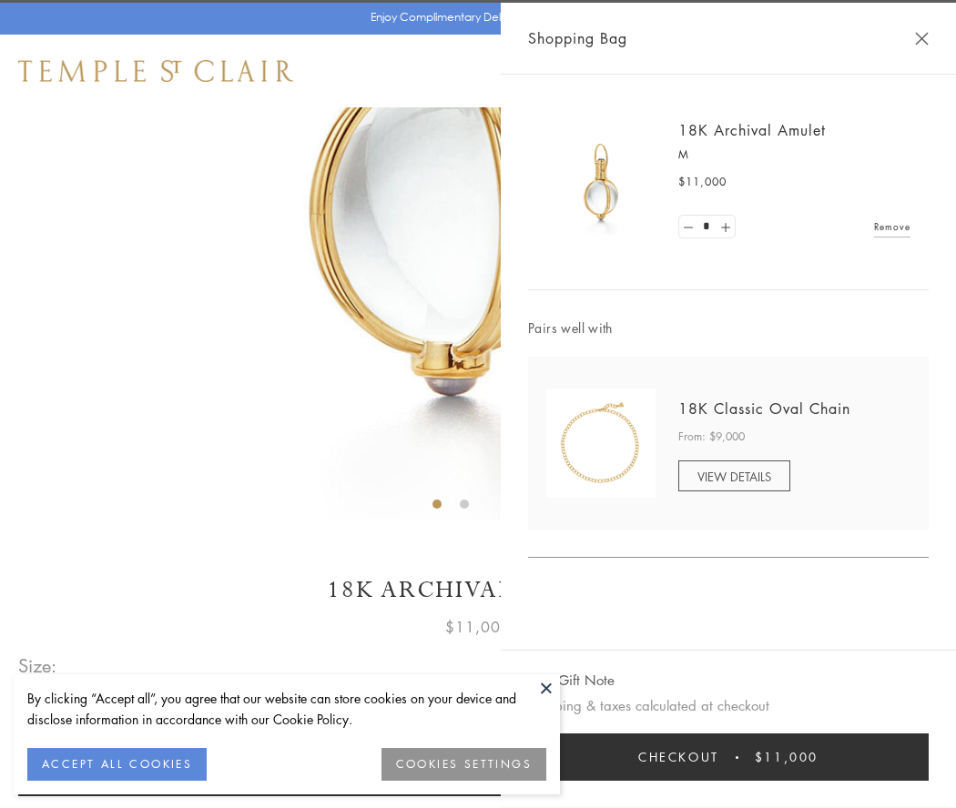 This screenshot has width=956, height=808. What do you see at coordinates (892, 227) in the screenshot?
I see `a: Remove` at bounding box center [892, 227].